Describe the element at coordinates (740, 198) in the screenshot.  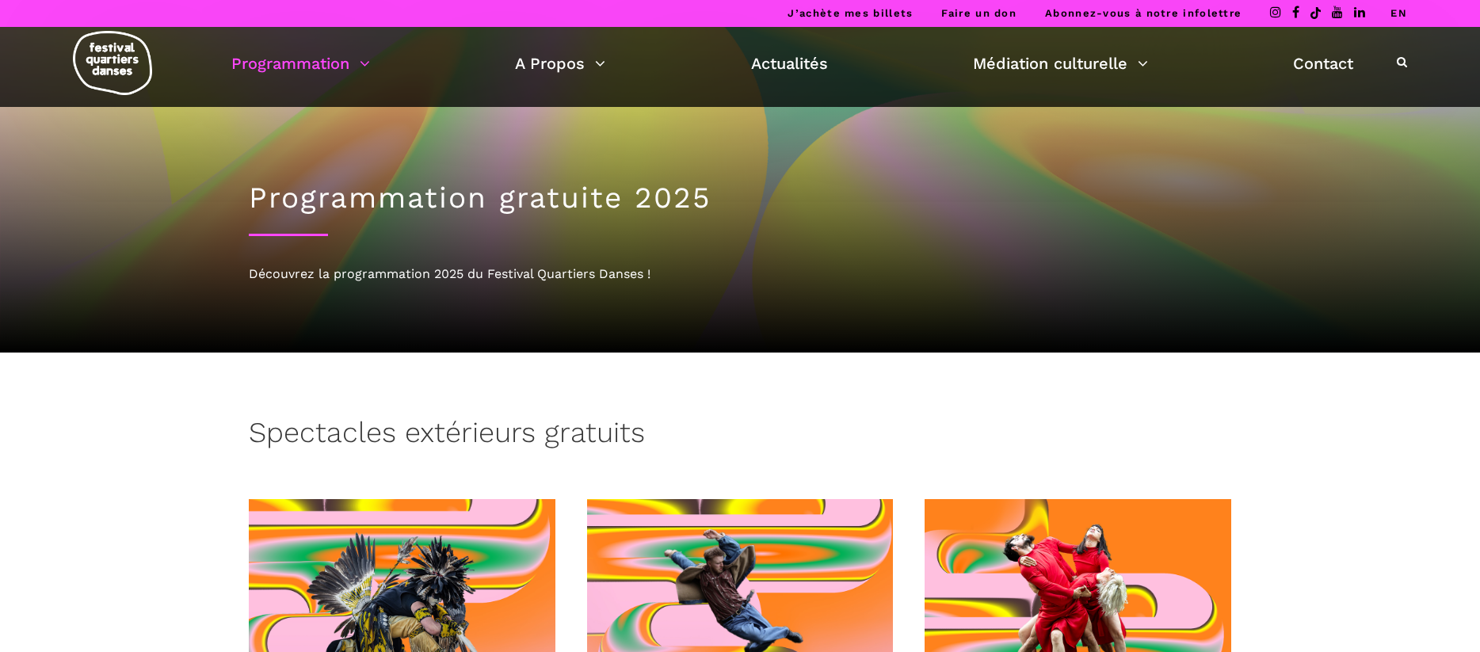
I see `h1: Programmation gratuite 2025` at that location.